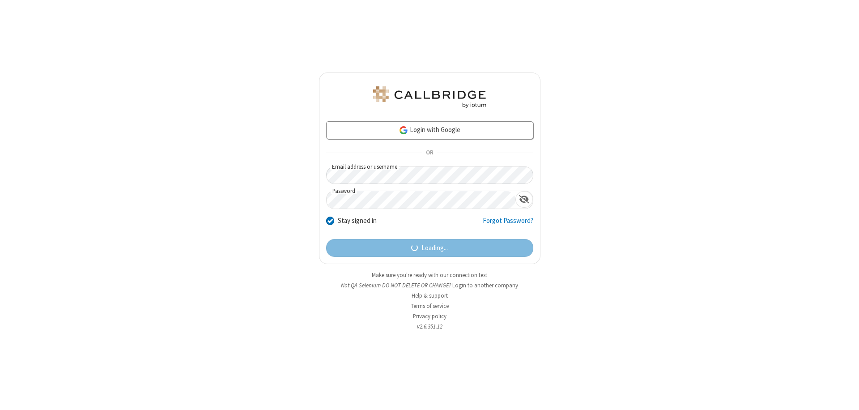  Describe the element at coordinates (429, 130) in the screenshot. I see `a: Login with Google` at that location.